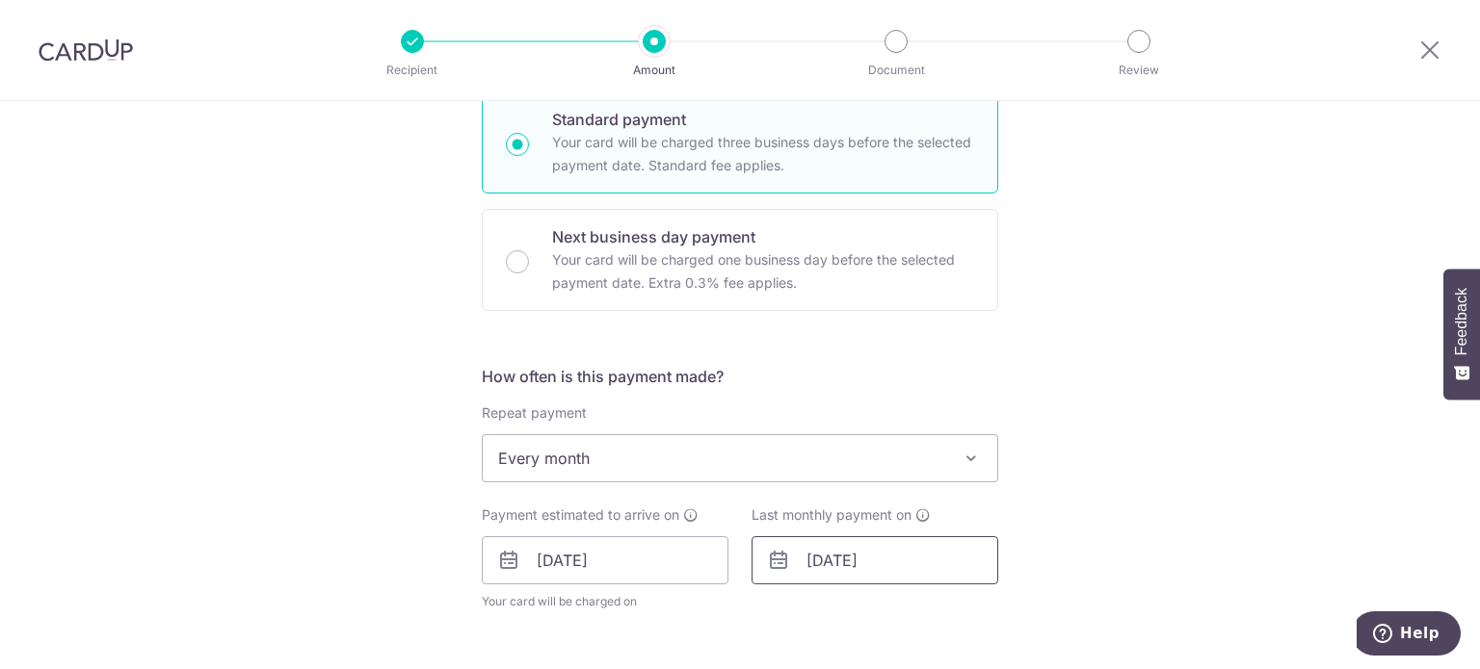  What do you see at coordinates (763, 154) in the screenshot?
I see `p: Your card will be charged three business days before the selected payment date. Standard fee appl...` at bounding box center [763, 154].